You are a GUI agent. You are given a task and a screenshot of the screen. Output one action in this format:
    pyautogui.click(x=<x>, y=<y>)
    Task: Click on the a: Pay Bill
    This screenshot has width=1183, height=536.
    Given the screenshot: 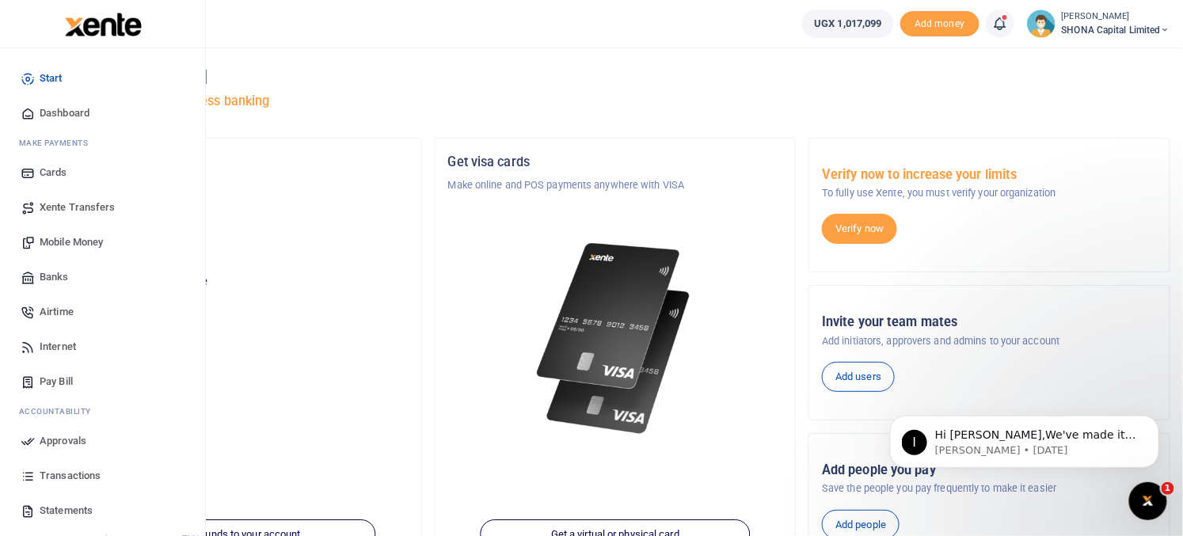 What is the action you would take?
    pyautogui.click(x=102, y=382)
    